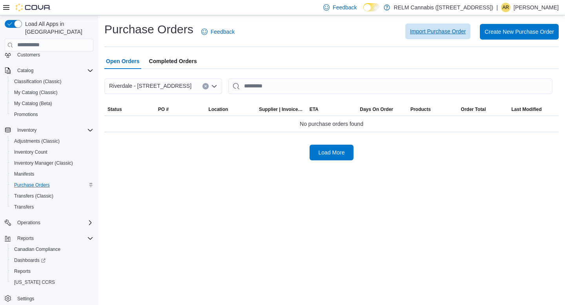  Describe the element at coordinates (331, 124) in the screenshot. I see `span: No purchase orders found` at that location.